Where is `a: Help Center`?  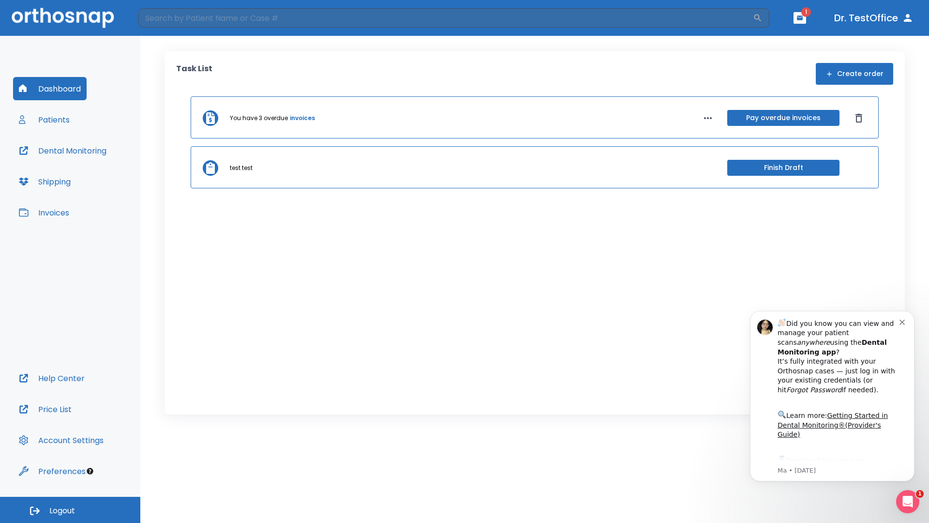
a: Help Center is located at coordinates (52, 378).